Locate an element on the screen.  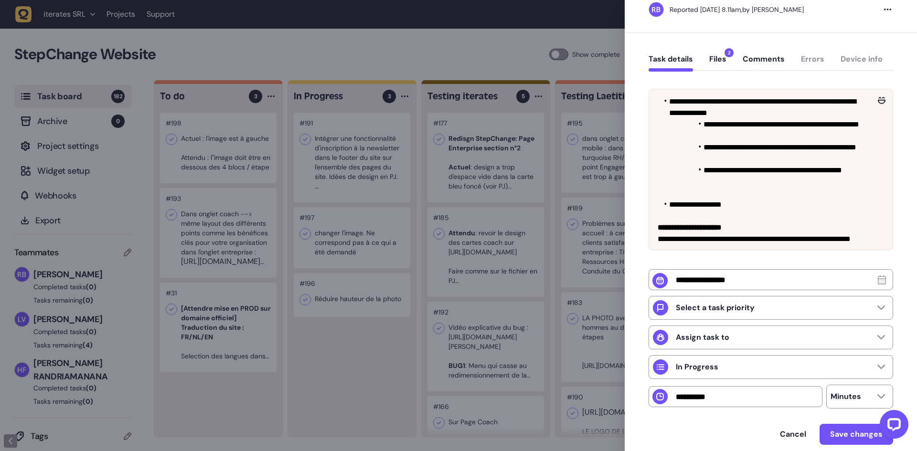
span: Save changes is located at coordinates (856, 435).